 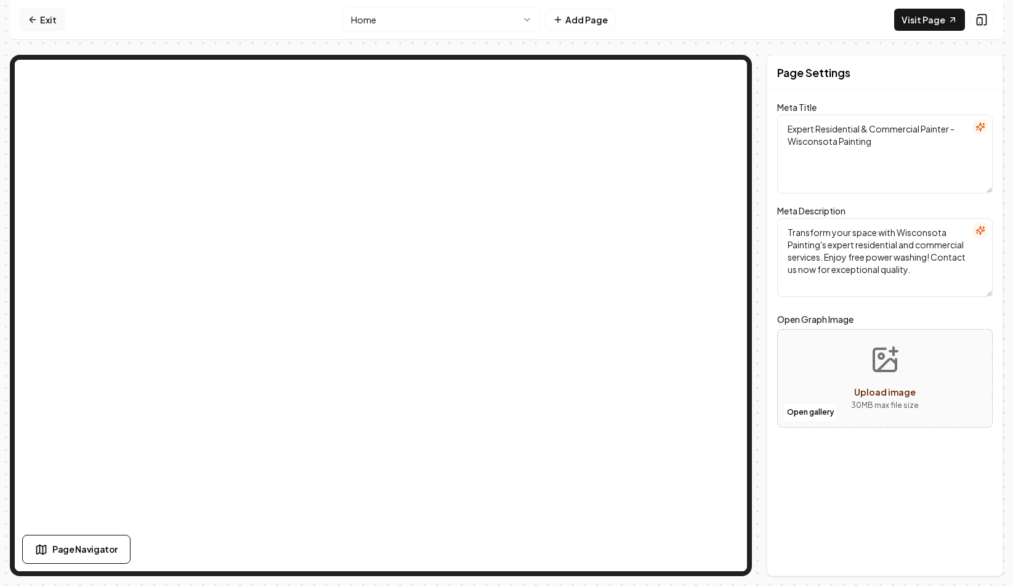 What do you see at coordinates (811, 211) in the screenshot?
I see `label: Meta Description` at bounding box center [811, 211].